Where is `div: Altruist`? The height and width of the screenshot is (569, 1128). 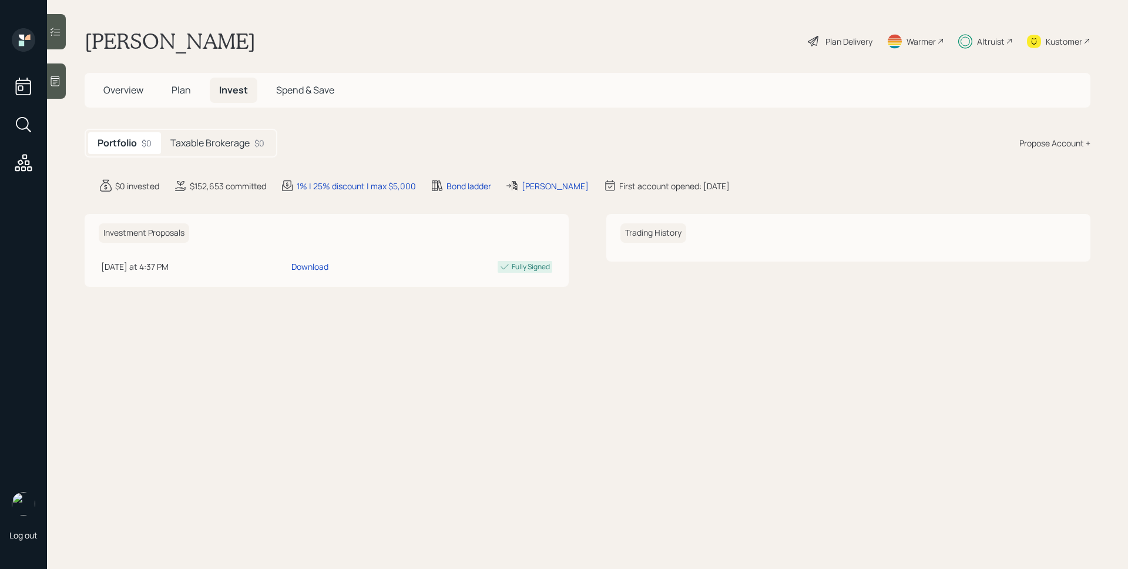 div: Altruist is located at coordinates (990, 41).